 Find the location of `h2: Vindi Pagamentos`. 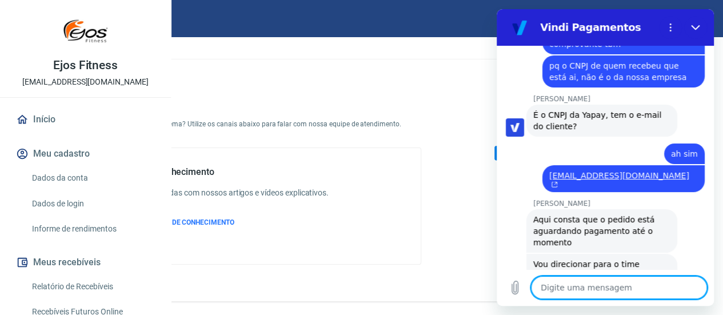

h2: Vindi Pagamentos is located at coordinates (101, 18).